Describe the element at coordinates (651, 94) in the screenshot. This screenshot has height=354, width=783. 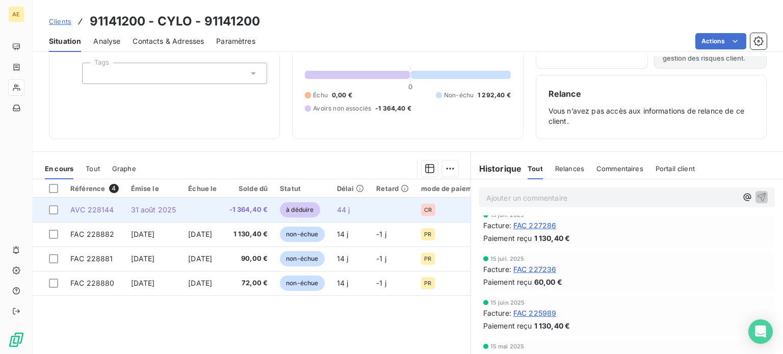
I see `h6: Relance` at that location.